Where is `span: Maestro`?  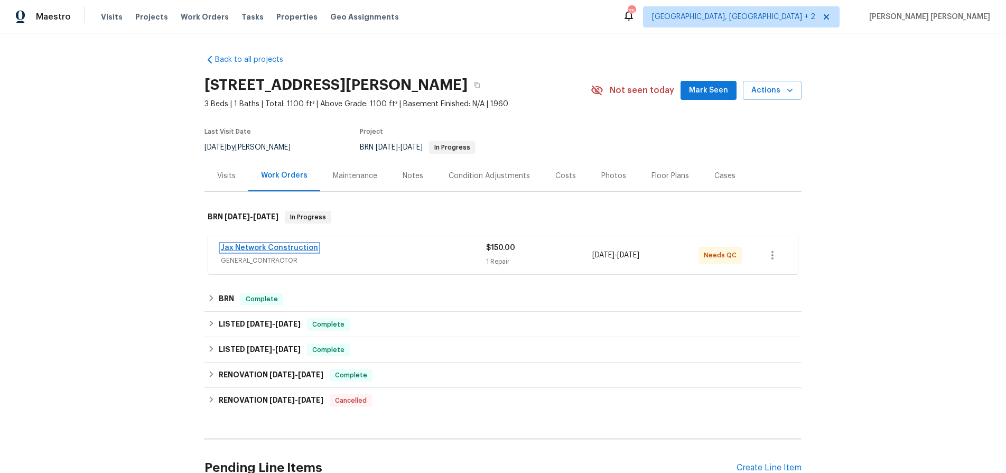
span: Maestro is located at coordinates (53, 17).